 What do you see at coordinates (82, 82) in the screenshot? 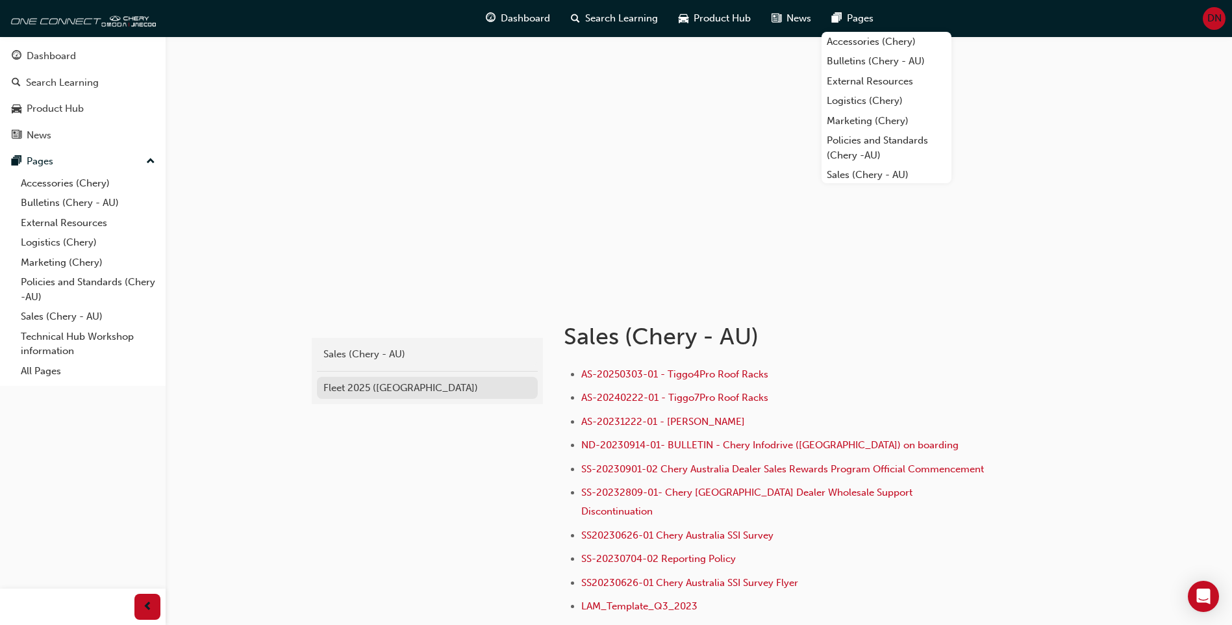
I see `a: Search Learning` at bounding box center [82, 82].